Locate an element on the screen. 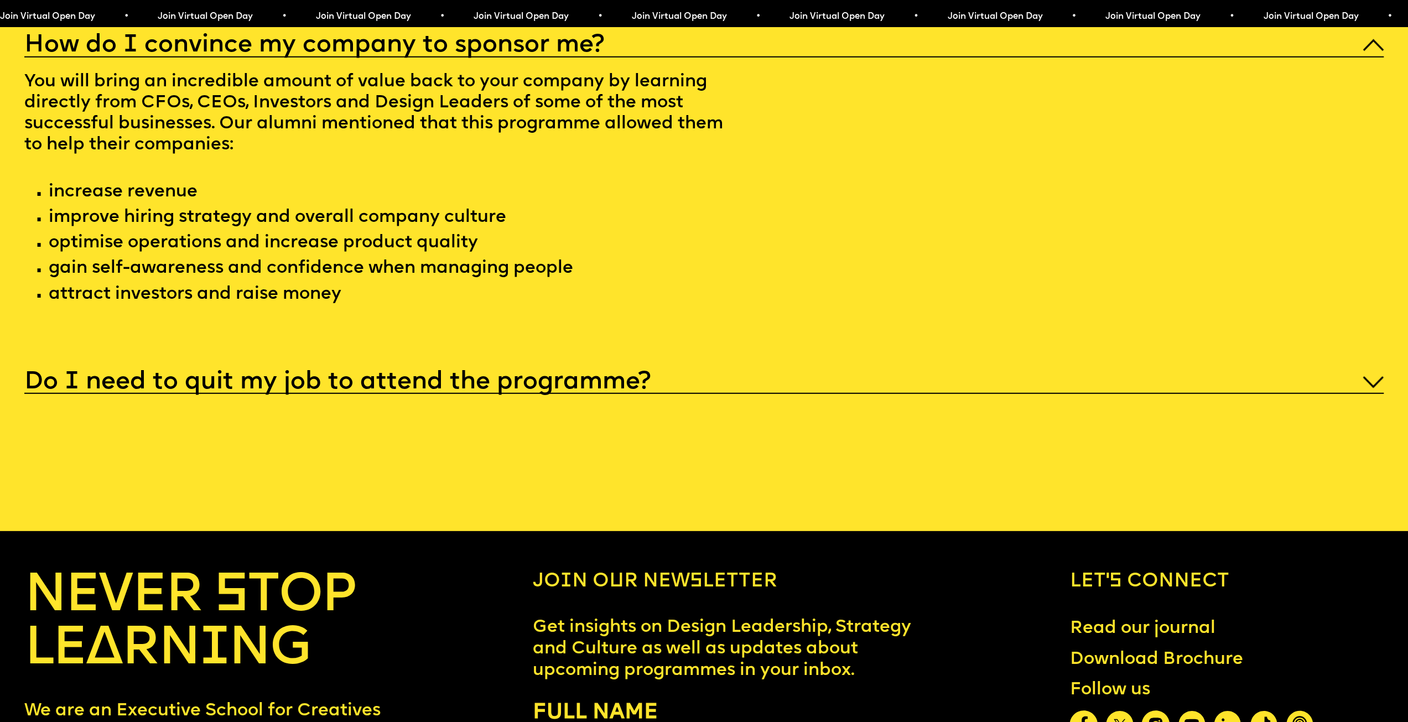 The image size is (1408, 722). h5: How do I convince my company to sponsor me? is located at coordinates (314, 45).